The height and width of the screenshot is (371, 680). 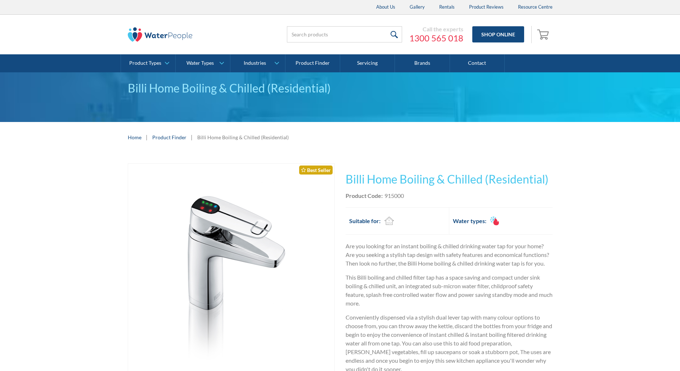 What do you see at coordinates (499, 34) in the screenshot?
I see `a: Shop Online` at bounding box center [499, 34].